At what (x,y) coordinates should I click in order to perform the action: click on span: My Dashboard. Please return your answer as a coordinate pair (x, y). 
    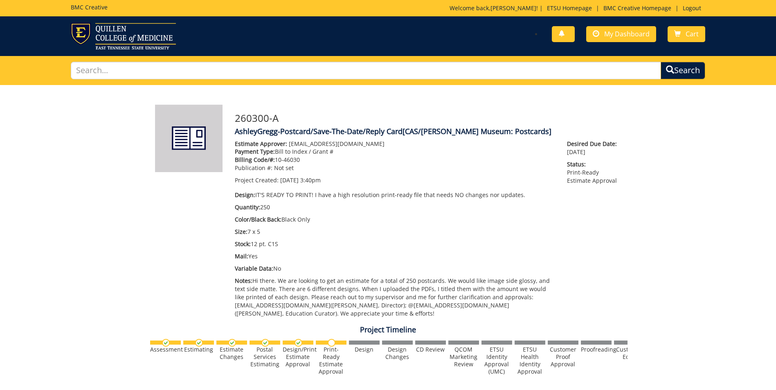
    Looking at the image, I should click on (627, 34).